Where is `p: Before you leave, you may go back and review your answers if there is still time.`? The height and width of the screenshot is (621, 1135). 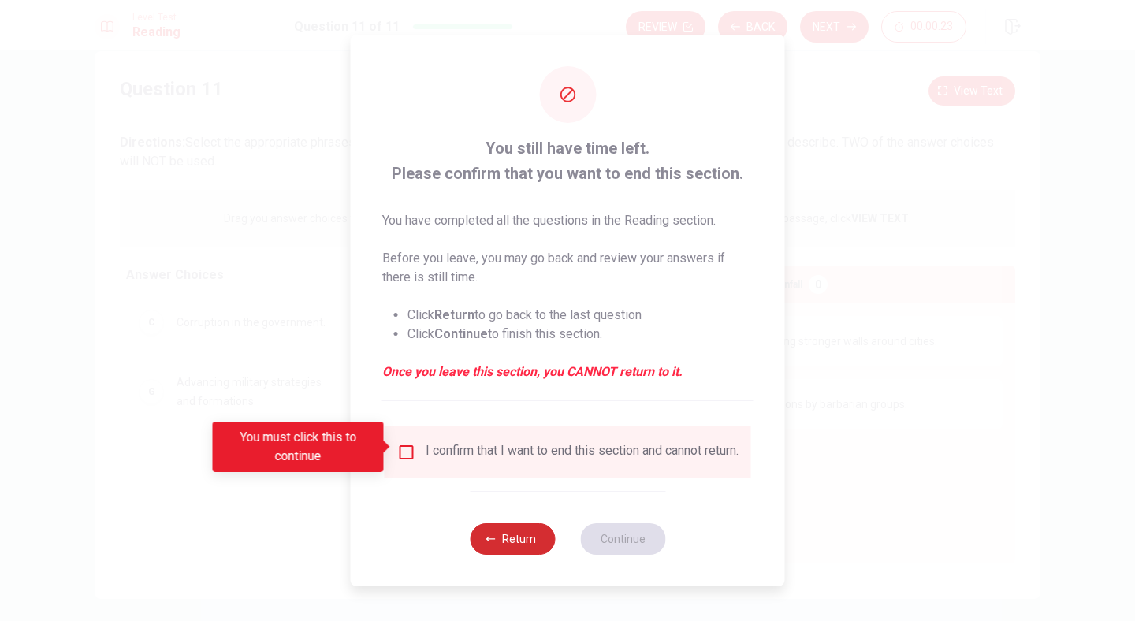
p: Before you leave, you may go back and review your answers if there is still time. is located at coordinates (568, 268).